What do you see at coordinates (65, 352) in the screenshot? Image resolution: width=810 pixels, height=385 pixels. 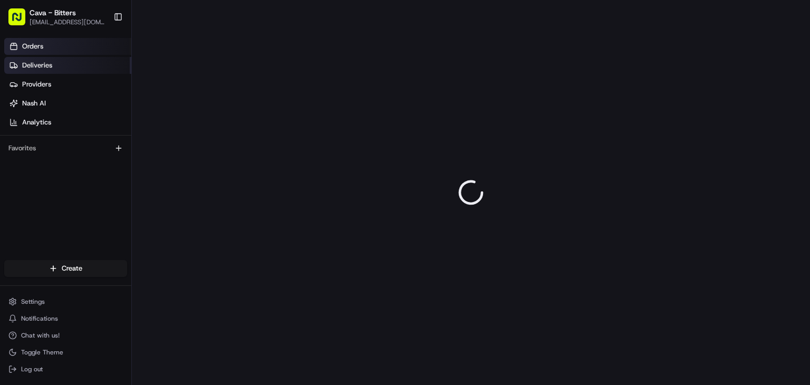 I see `button: Toggle Theme` at bounding box center [65, 352].